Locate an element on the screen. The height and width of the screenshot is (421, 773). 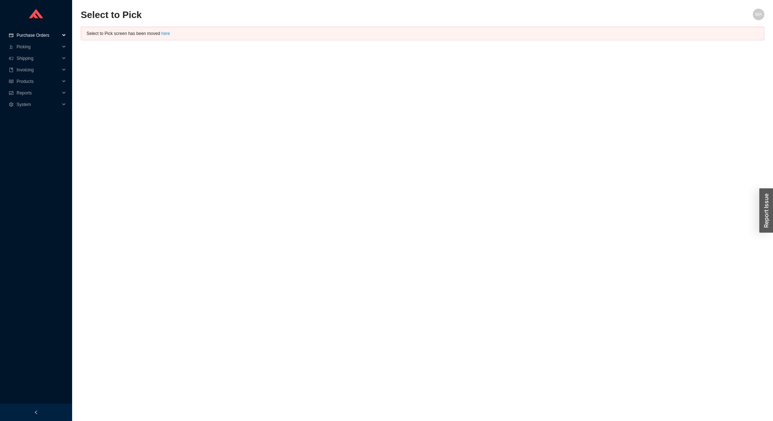
h2: Select to Pick is located at coordinates (337, 15).